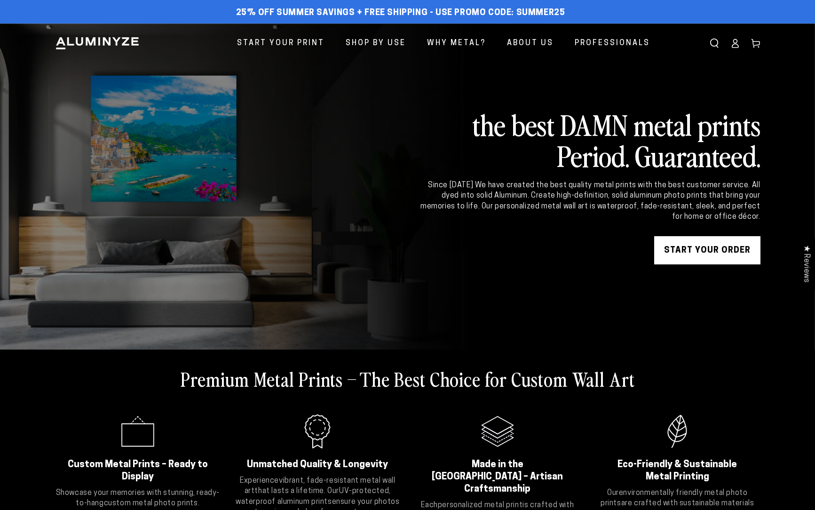  Describe the element at coordinates (707, 250) in the screenshot. I see `a: START YOUR Order` at that location.